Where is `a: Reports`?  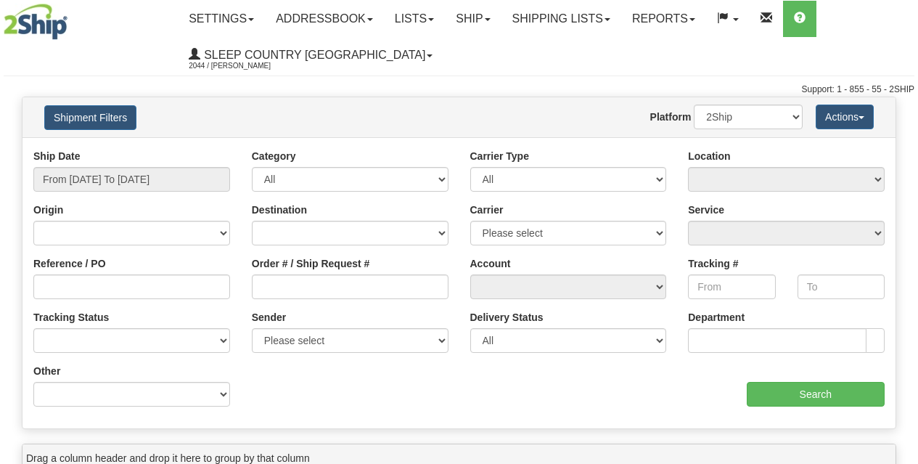
a: Reports is located at coordinates (664, 19).